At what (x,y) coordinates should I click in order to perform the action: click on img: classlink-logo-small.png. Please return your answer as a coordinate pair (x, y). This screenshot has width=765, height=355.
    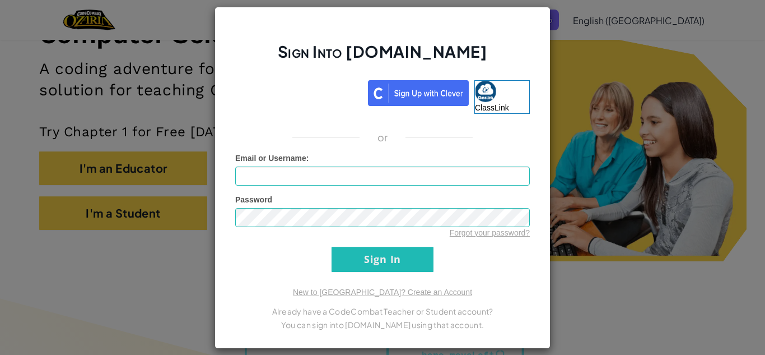
    Looking at the image, I should click on (486, 91).